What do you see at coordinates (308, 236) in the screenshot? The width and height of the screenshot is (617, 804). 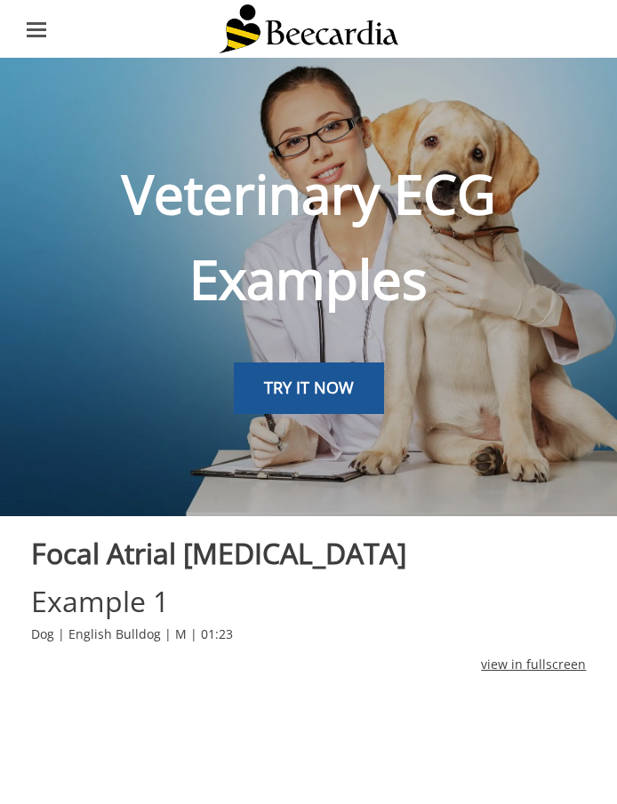 I see `span: Veterinary ECG Examples` at bounding box center [308, 236].